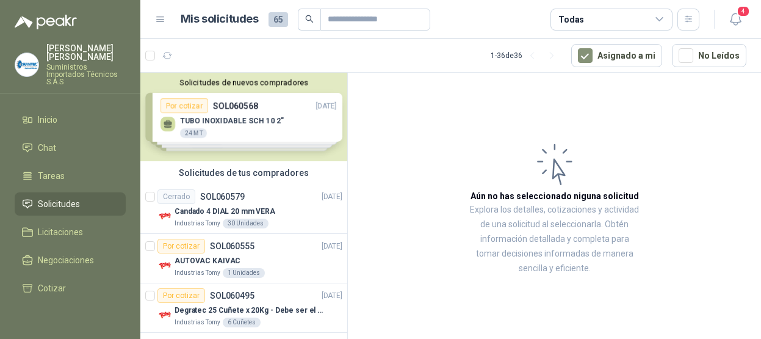  What do you see at coordinates (220, 19) in the screenshot?
I see `h1: Mis solicitudes` at bounding box center [220, 19].